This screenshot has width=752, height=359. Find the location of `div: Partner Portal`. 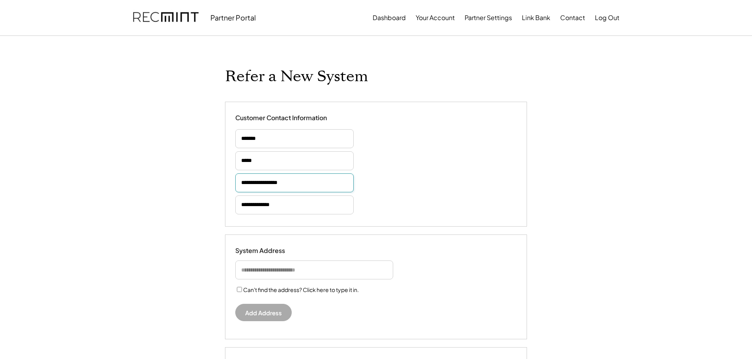

div: Partner Portal is located at coordinates (233, 17).